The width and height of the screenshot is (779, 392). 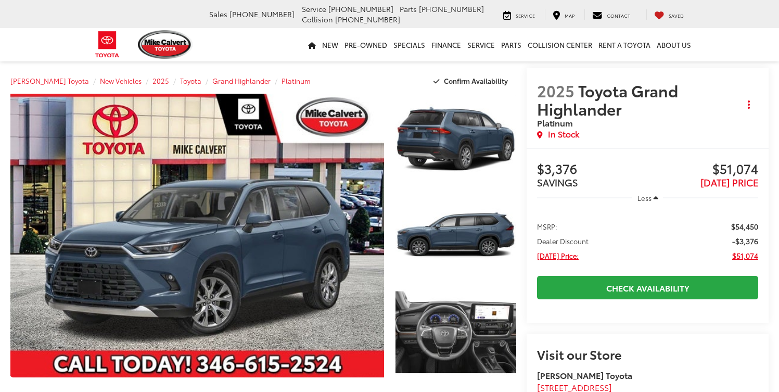 I want to click on span: Grand Highlander, so click(x=241, y=81).